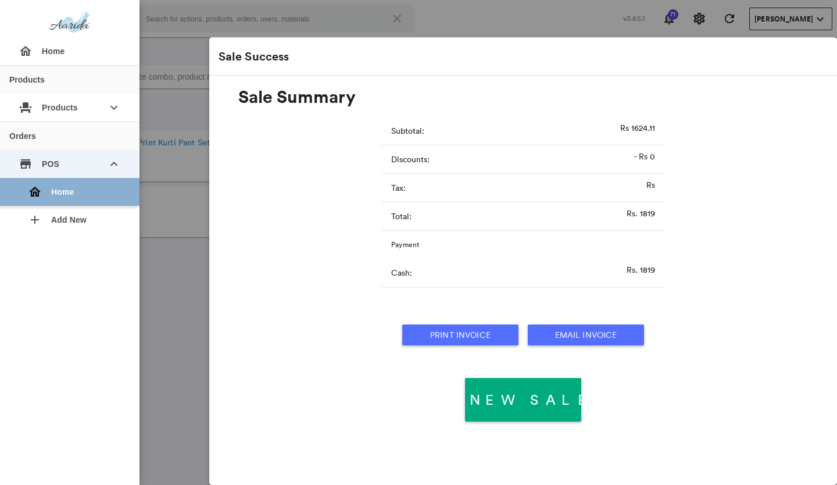  What do you see at coordinates (513, 159) in the screenshot?
I see `p: Discounts:` at bounding box center [513, 159].